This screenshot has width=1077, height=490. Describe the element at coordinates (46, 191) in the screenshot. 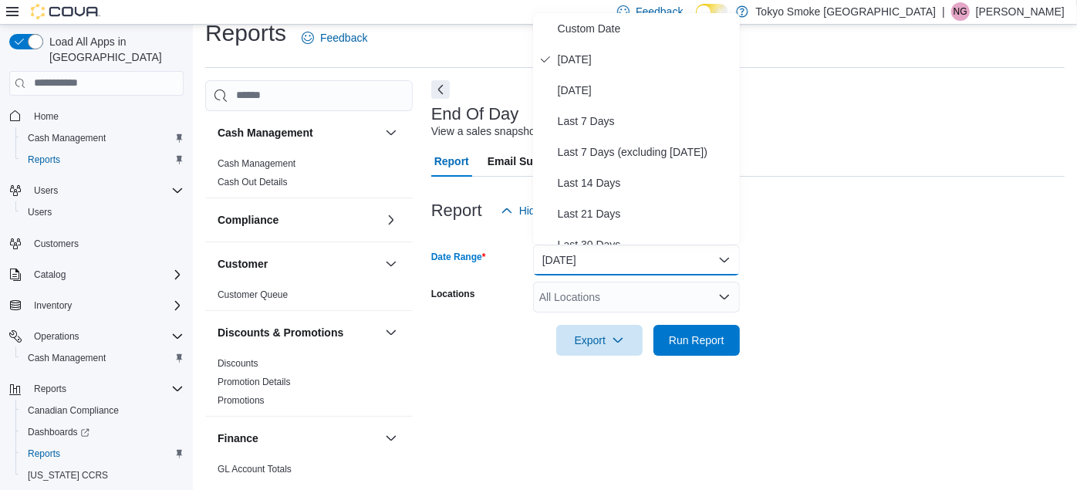

I see `button: Users` at that location.